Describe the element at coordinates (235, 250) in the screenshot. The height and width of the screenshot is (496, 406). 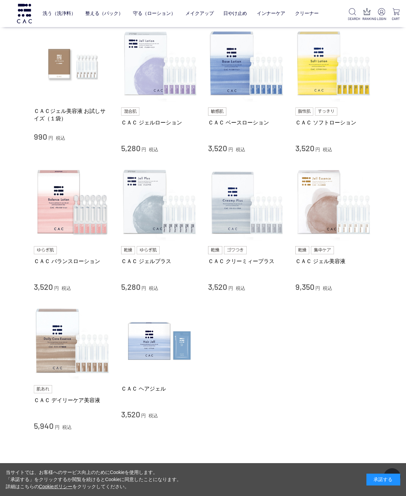
I see `img: ゴワつき` at that location.